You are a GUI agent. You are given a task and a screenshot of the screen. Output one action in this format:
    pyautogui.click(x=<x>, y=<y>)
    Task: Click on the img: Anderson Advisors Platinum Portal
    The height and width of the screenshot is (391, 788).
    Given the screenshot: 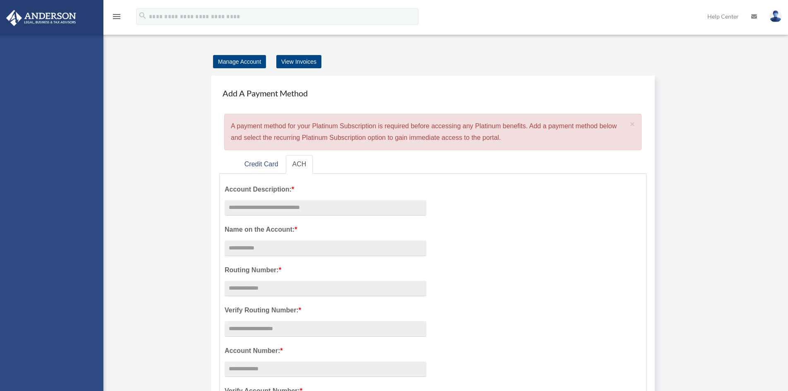 What is the action you would take?
    pyautogui.click(x=41, y=18)
    